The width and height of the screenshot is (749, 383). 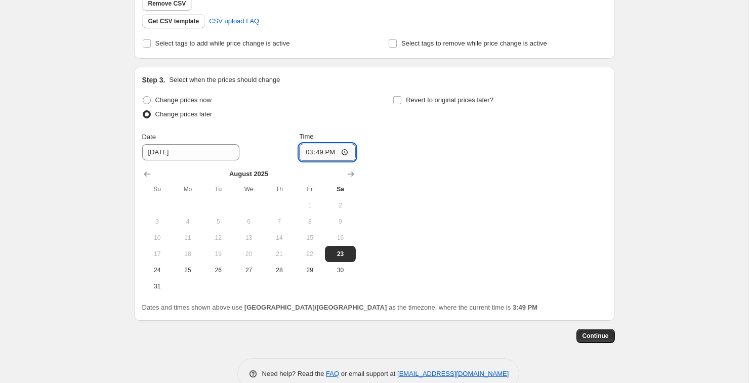 What do you see at coordinates (157, 238) in the screenshot?
I see `span: 10` at bounding box center [157, 238].